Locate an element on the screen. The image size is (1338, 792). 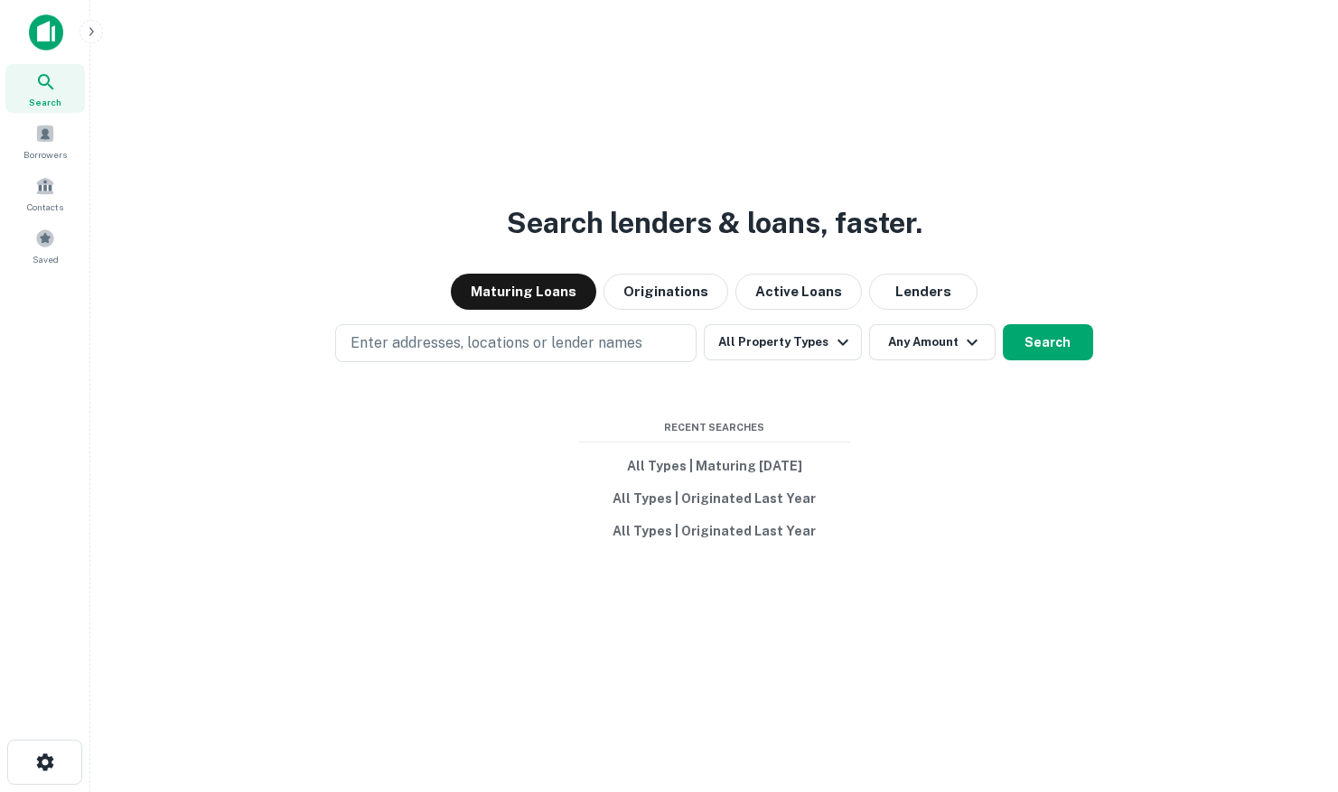
button: Search is located at coordinates (1048, 342).